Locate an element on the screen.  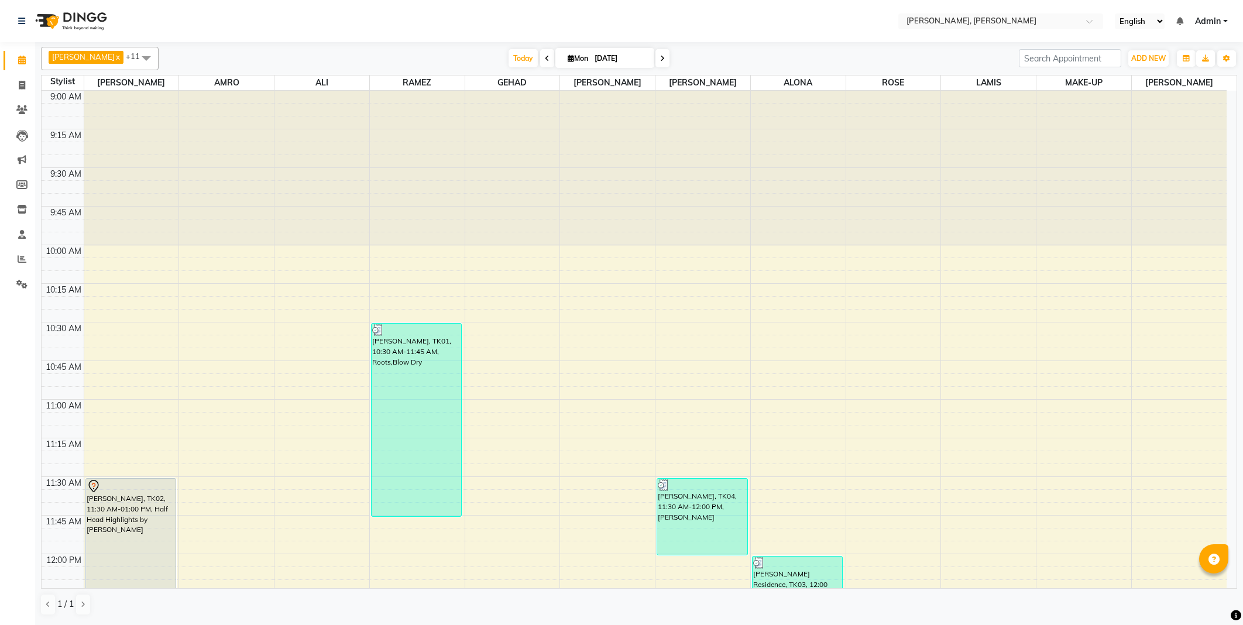
div: 9:15 AM is located at coordinates (66, 135).